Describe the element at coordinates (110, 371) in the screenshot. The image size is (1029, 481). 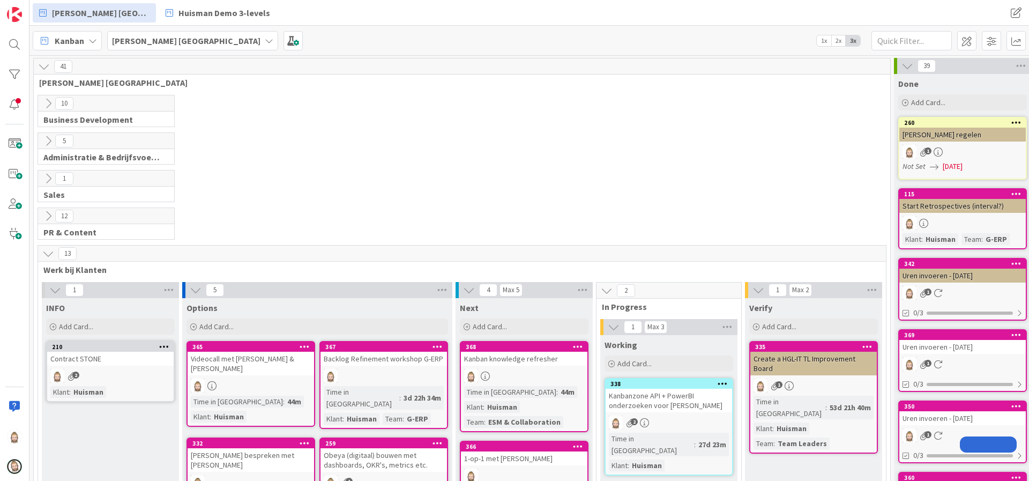
I see `a: 210Contract STONERvKlant:Huisman` at that location.